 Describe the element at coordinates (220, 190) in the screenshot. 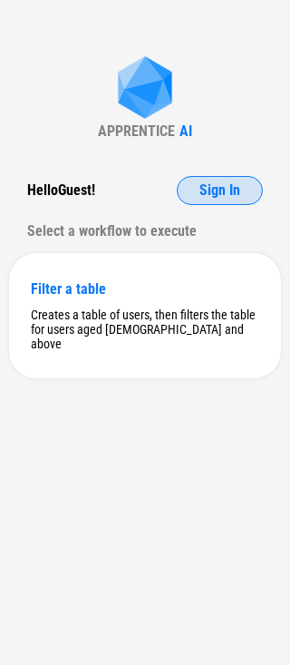

I see `span: Sign In` at that location.